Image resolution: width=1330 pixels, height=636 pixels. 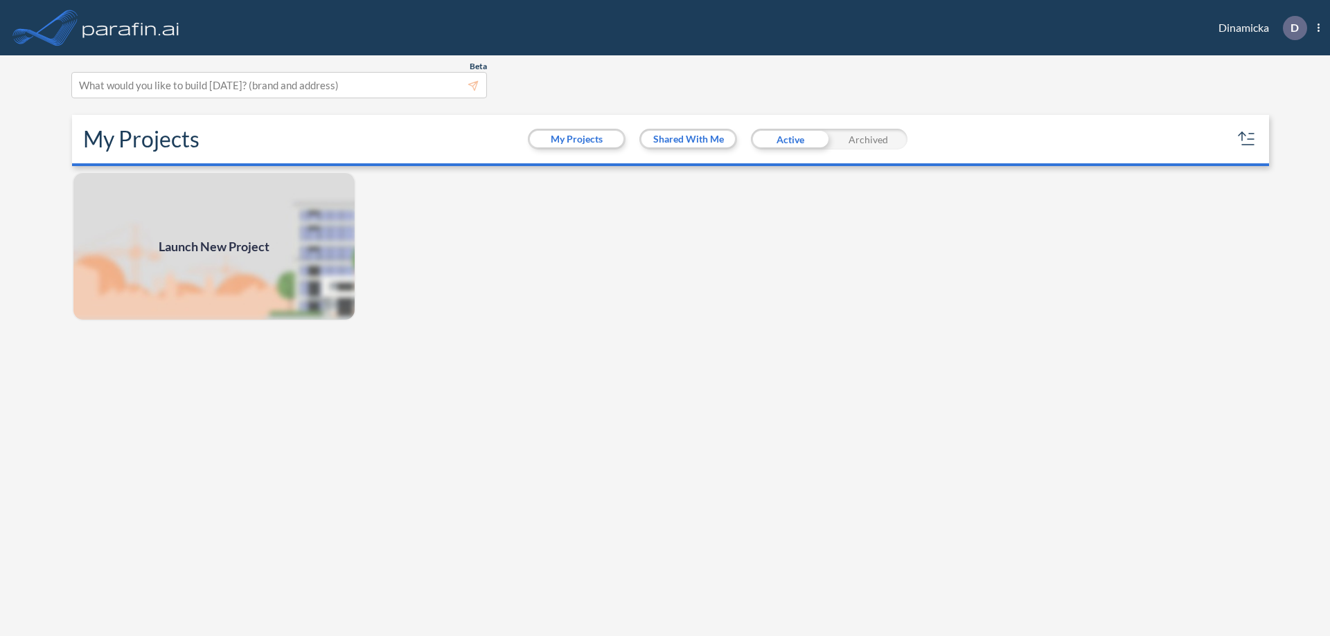 I want to click on div: Archived, so click(x=868, y=139).